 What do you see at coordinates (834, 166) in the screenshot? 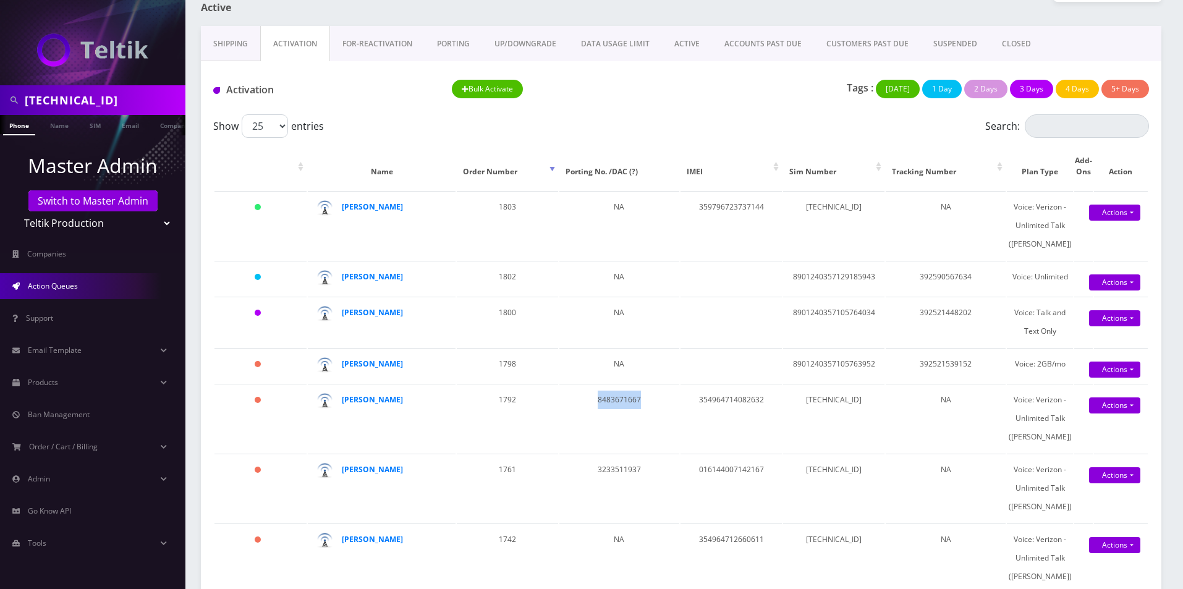
I see `th: Sim Number: activate to sort column ascending` at bounding box center [834, 166].